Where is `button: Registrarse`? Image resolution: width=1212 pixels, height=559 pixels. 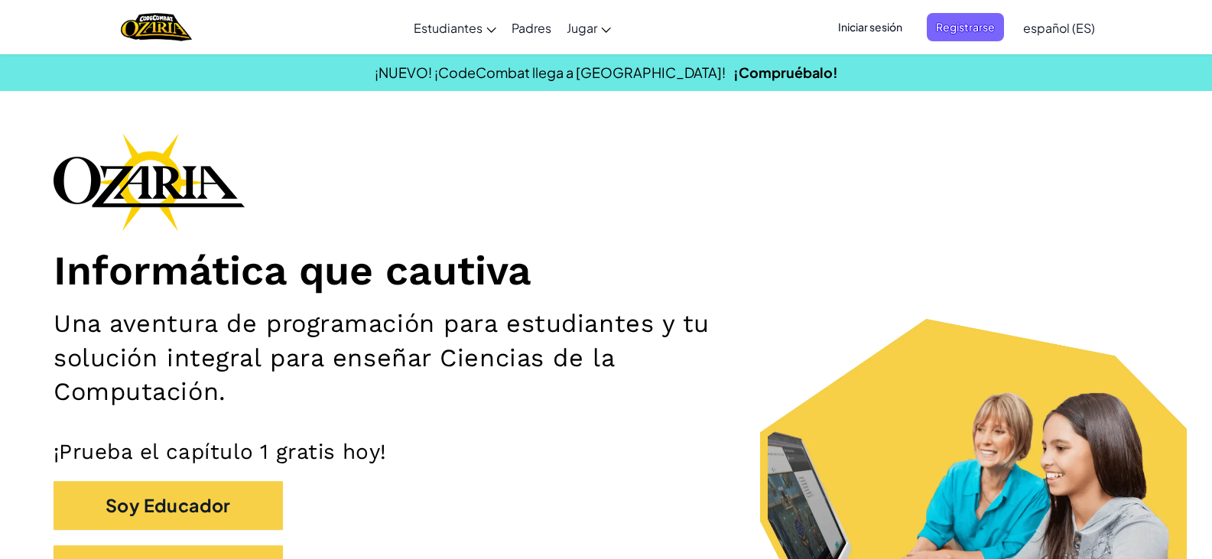
button: Registrarse is located at coordinates (965, 27).